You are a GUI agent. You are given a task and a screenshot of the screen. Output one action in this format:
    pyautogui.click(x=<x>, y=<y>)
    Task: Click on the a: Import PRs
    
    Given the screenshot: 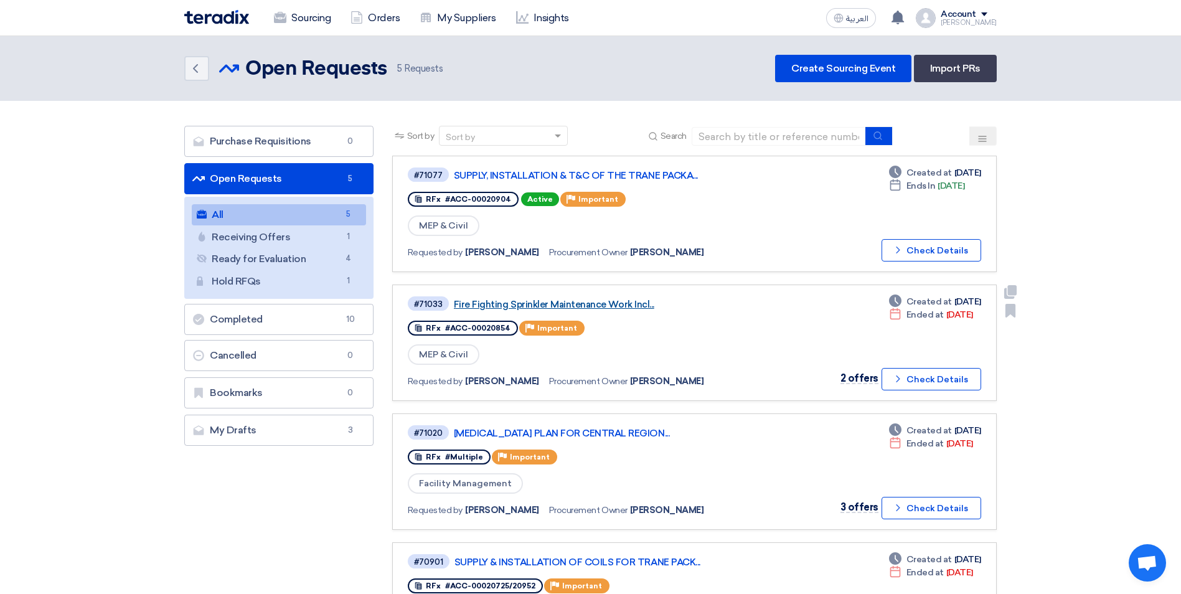 What is the action you would take?
    pyautogui.click(x=955, y=68)
    